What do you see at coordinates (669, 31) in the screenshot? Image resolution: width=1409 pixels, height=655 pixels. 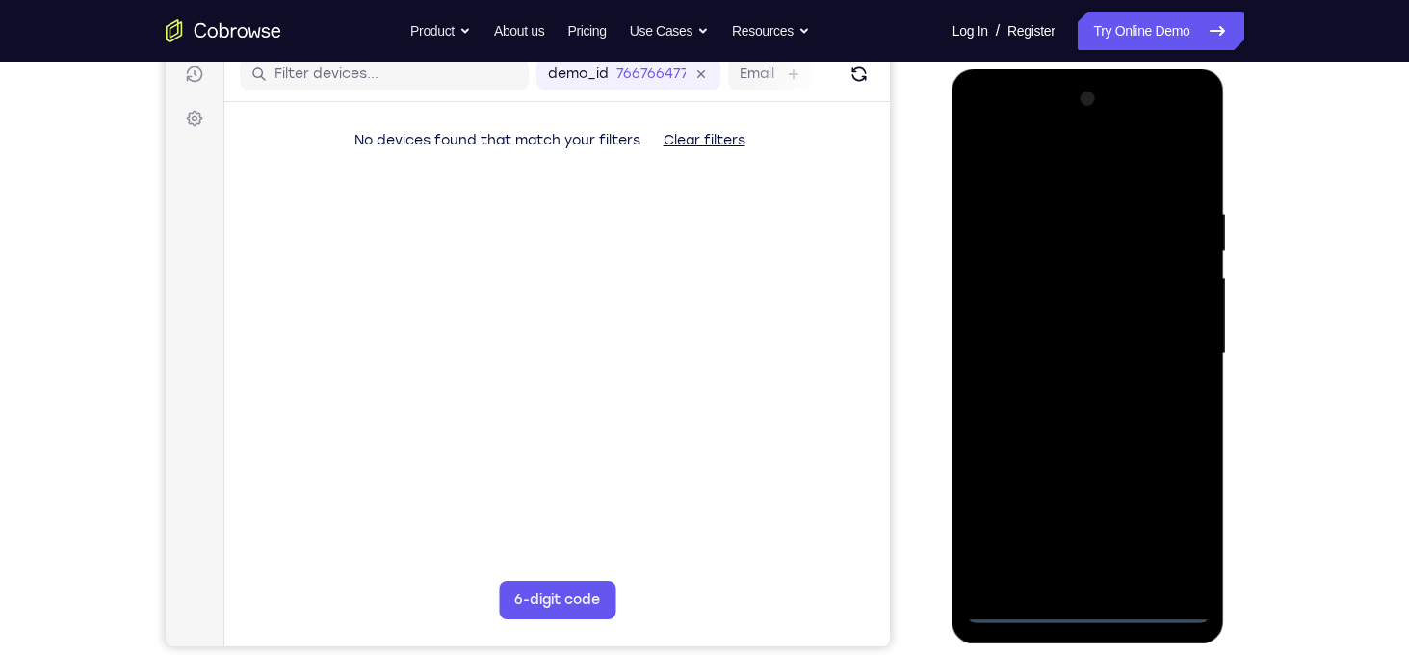 I see `button: Use Cases` at bounding box center [669, 31].